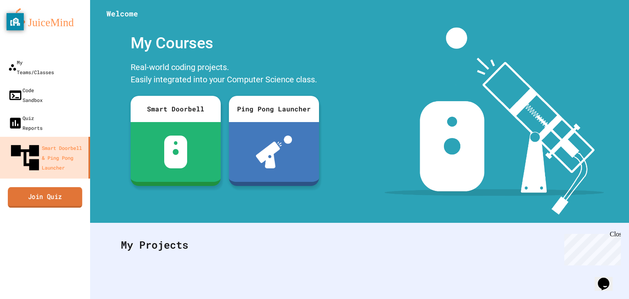  Describe the element at coordinates (15, 22) in the screenshot. I see `button: privacy banner` at that location.